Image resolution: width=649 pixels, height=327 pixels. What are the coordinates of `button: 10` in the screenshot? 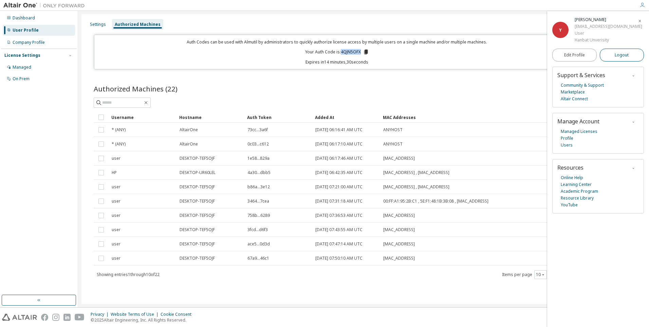 It's located at (541, 274).